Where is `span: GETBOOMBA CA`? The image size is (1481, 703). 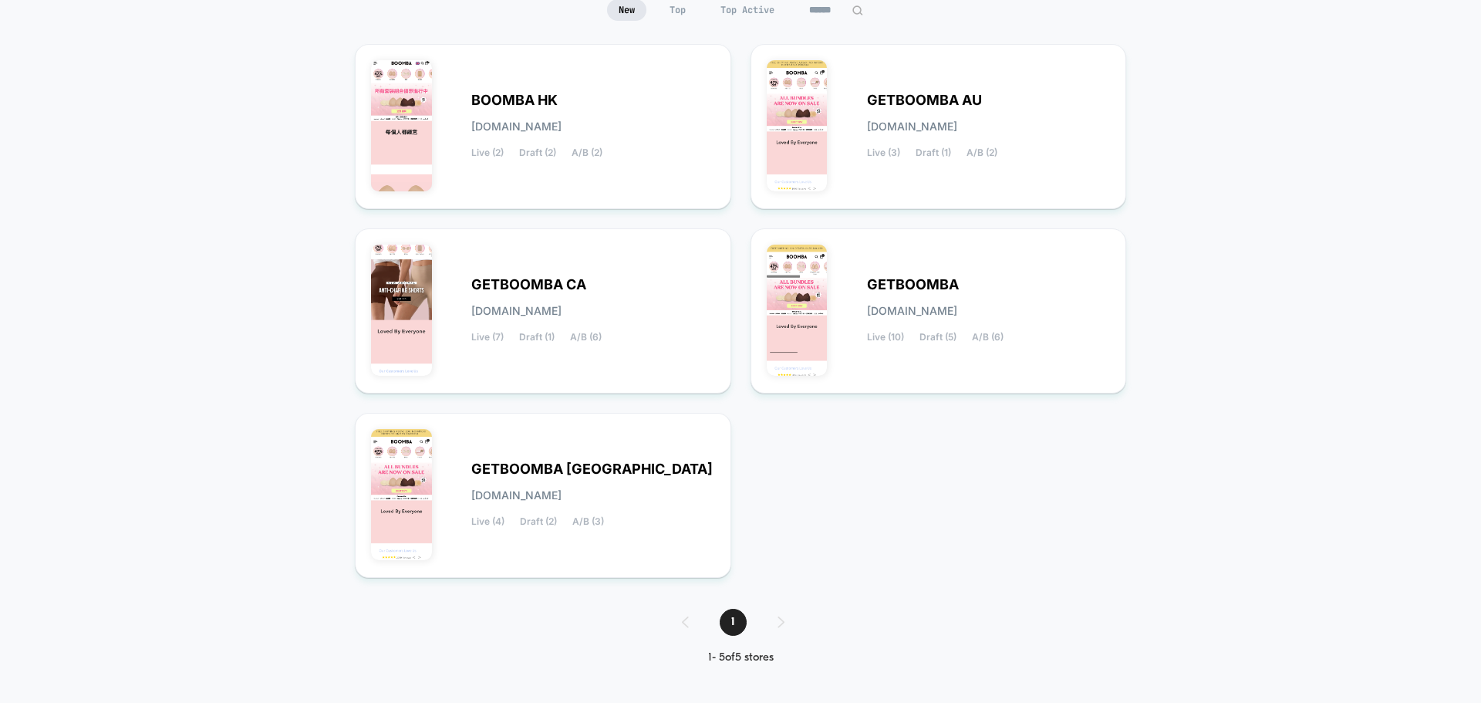 span: GETBOOMBA CA is located at coordinates (528, 285).